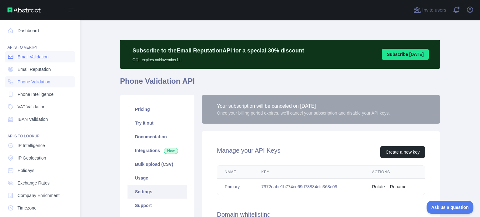 The height and width of the screenshot is (217, 480). I want to click on a: VAT Validation, so click(40, 107).